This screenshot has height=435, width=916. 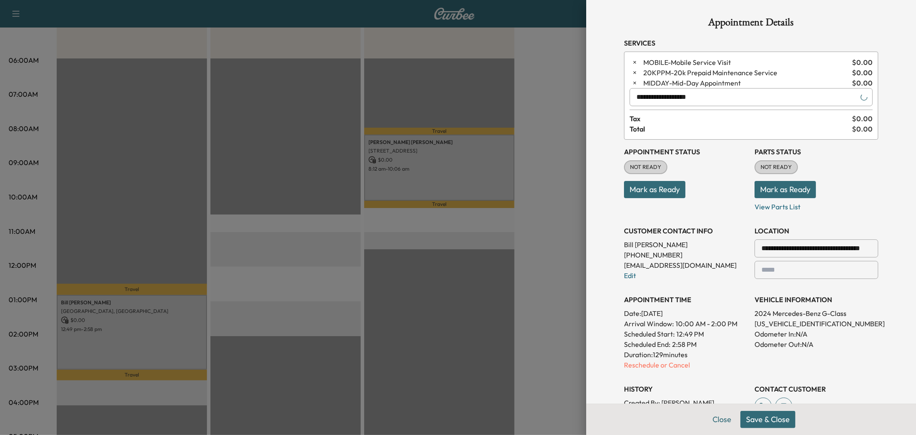 What do you see at coordinates (686, 152) in the screenshot?
I see `h3: Appointment Status` at bounding box center [686, 152].